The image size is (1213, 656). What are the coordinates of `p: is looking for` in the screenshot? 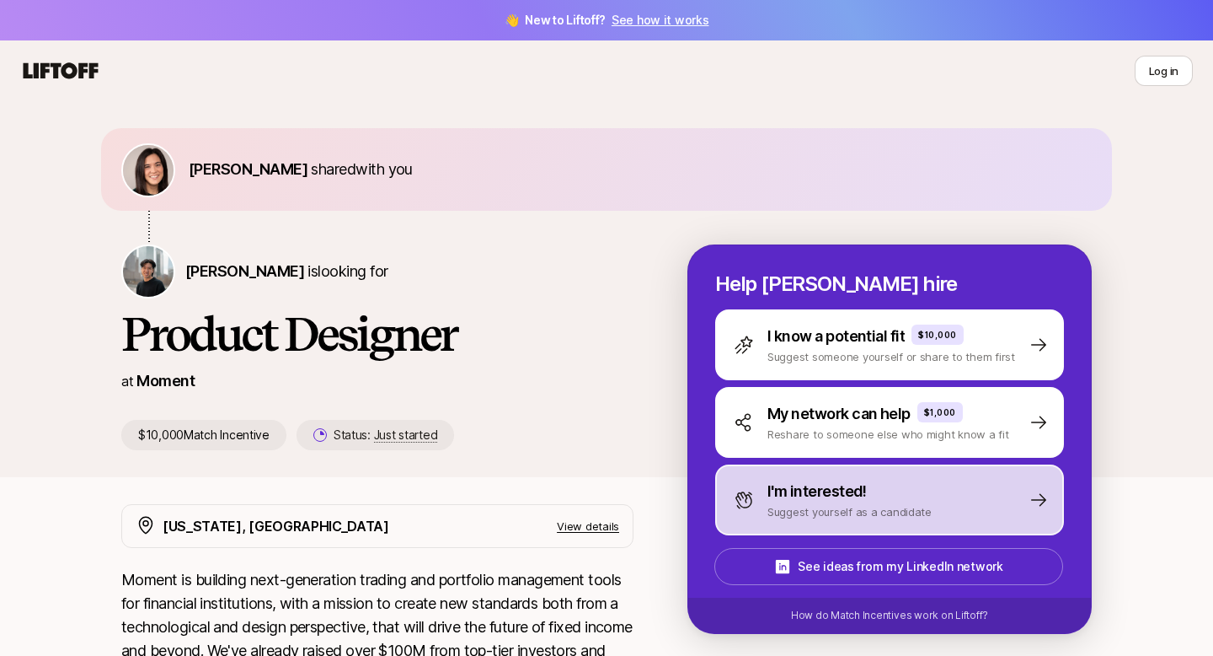 It's located at (287, 271).